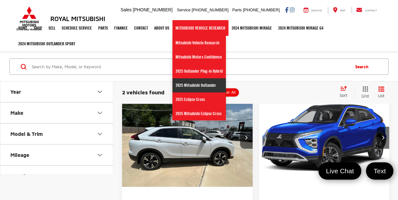  What do you see at coordinates (187, 138) in the screenshot?
I see `img: 2025 Mitsubishi Eclipse Cross SE` at bounding box center [187, 138].